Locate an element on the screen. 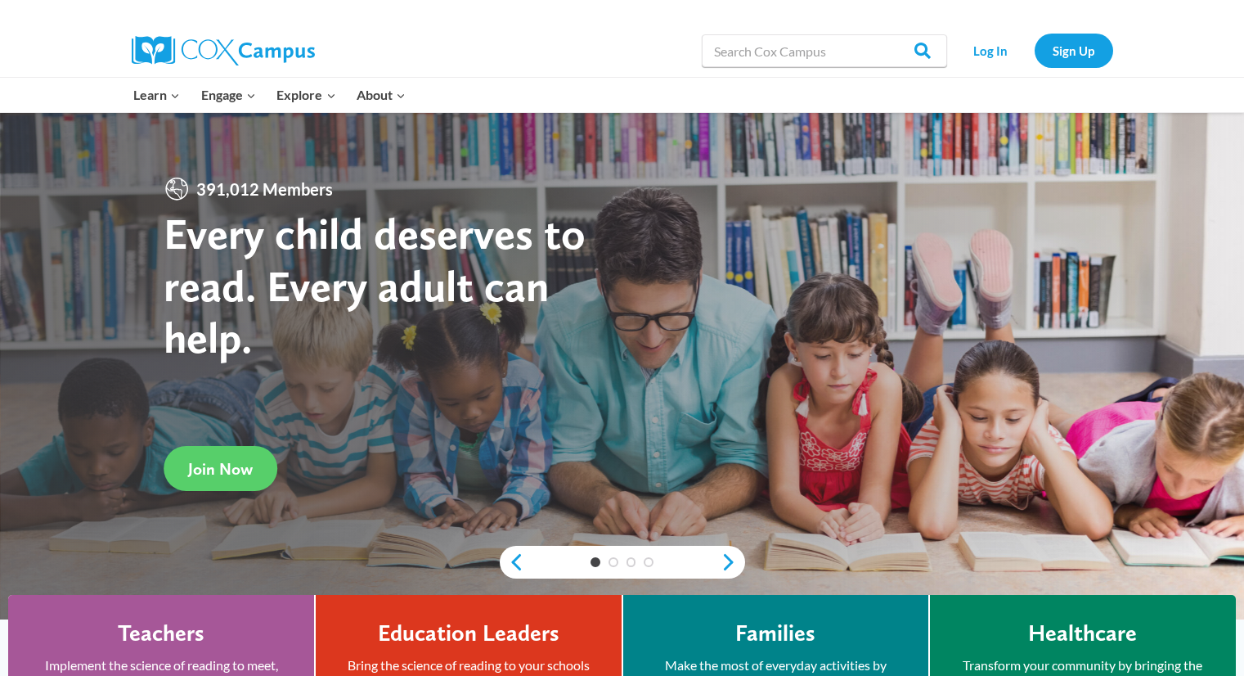 This screenshot has width=1244, height=676. span: About is located at coordinates (381, 95).